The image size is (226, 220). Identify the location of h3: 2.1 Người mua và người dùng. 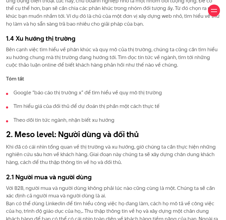
(113, 177).